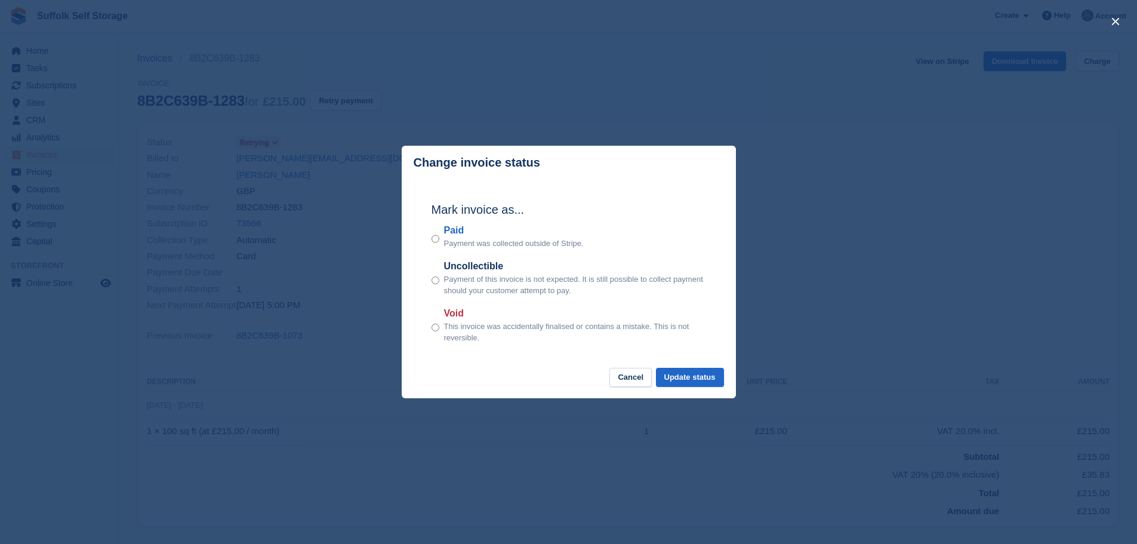 The height and width of the screenshot is (544, 1137). Describe the element at coordinates (575, 332) in the screenshot. I see `p: This invoice was accidentally finalised or contains a mistake. This is not reversible.` at that location.